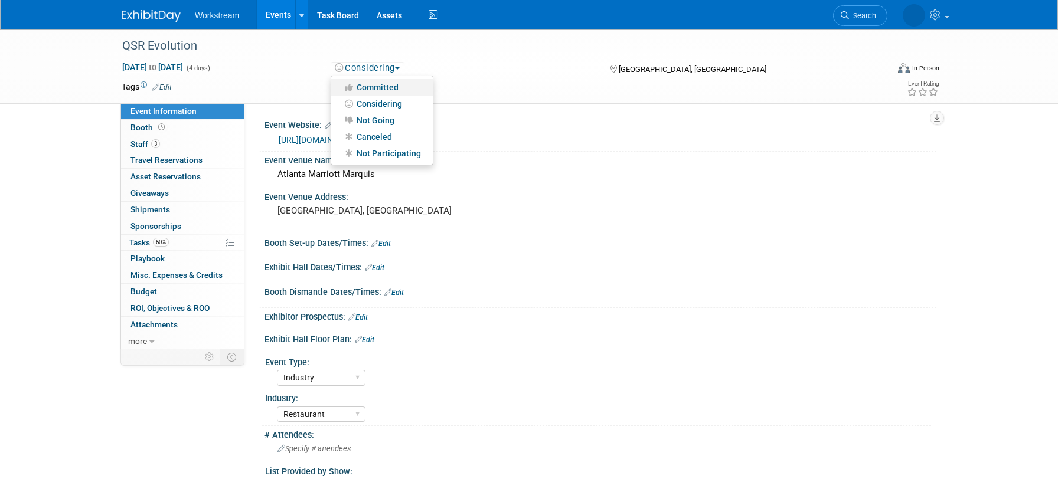  Describe the element at coordinates (182, 259) in the screenshot. I see `a: Playbook` at that location.